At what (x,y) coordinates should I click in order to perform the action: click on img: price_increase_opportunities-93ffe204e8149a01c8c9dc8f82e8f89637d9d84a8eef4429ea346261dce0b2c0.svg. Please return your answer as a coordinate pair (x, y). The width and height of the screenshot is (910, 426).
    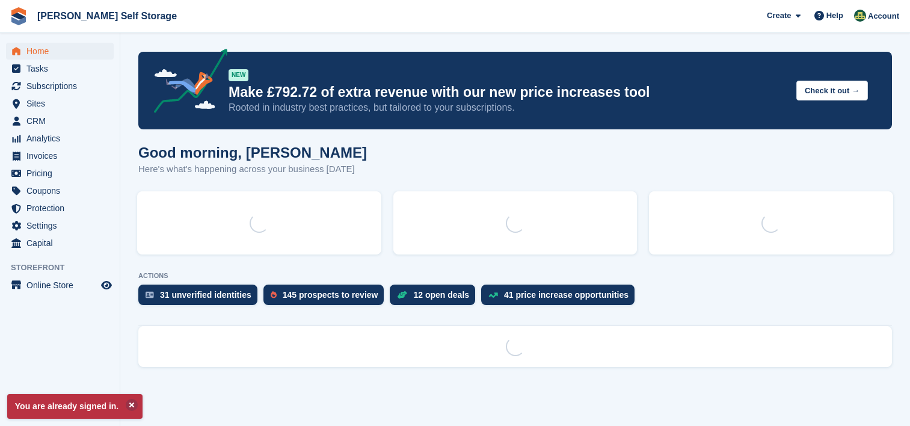
    Looking at the image, I should click on (493, 295).